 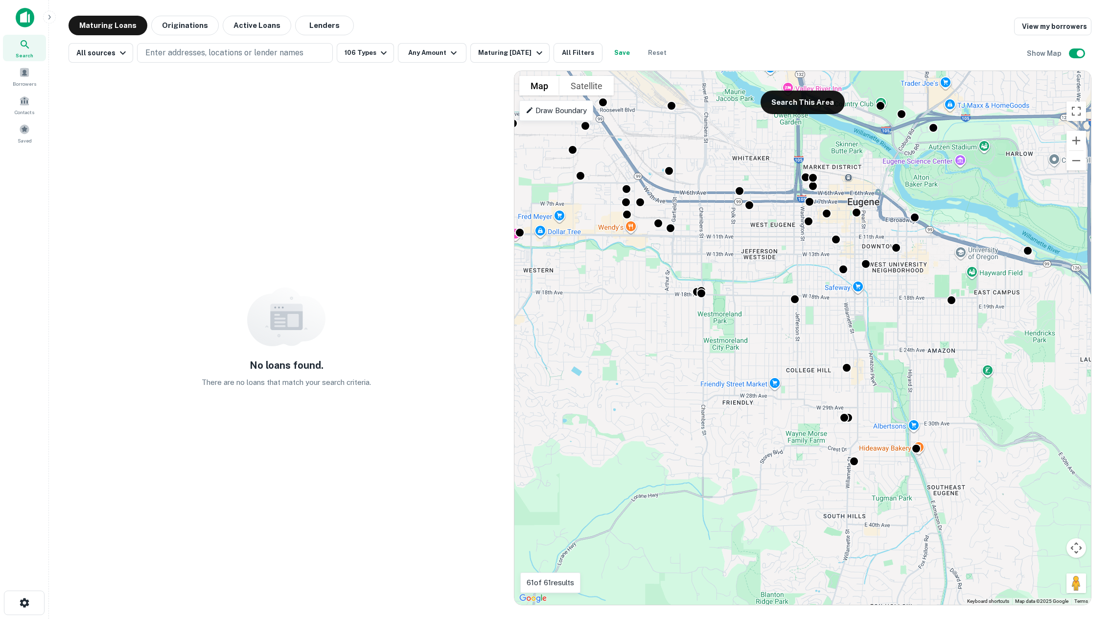 I want to click on button: All Filters, so click(x=578, y=53).